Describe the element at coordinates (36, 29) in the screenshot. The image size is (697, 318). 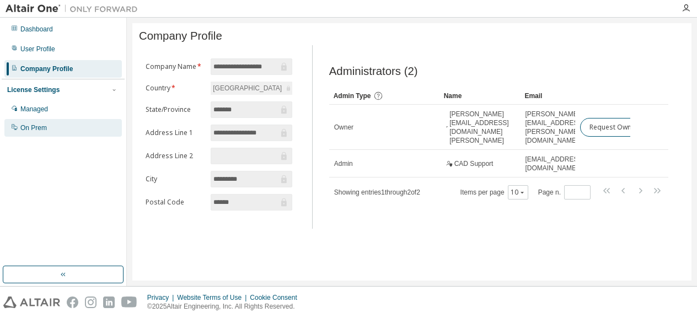
I see `div: Dashboard` at that location.